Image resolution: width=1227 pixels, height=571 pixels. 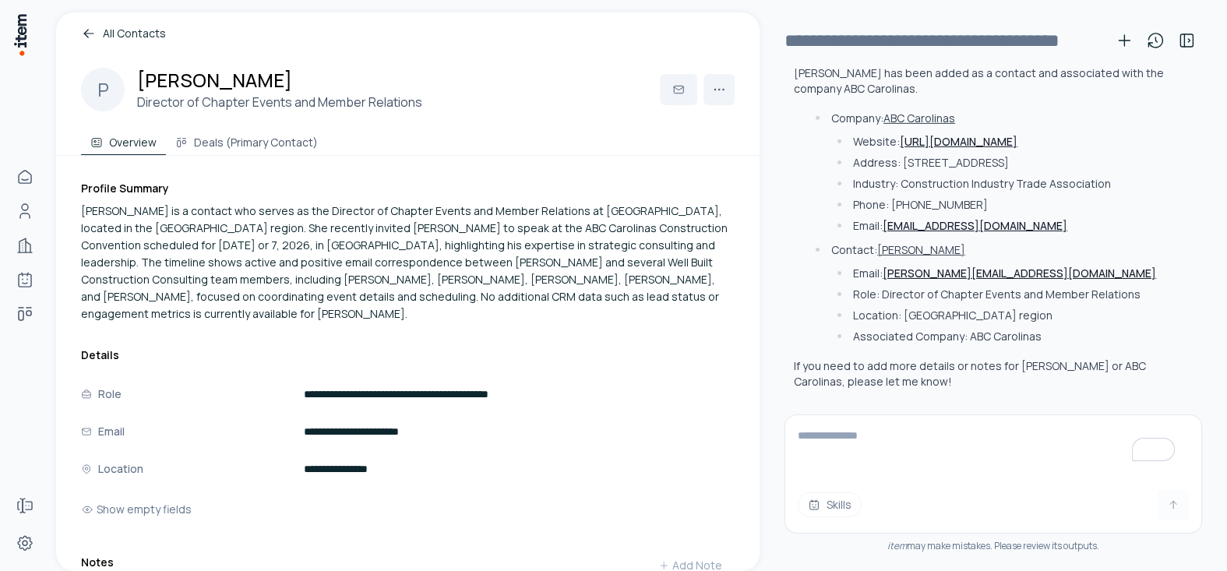 I want to click on button: New conversation, so click(x=1124, y=41).